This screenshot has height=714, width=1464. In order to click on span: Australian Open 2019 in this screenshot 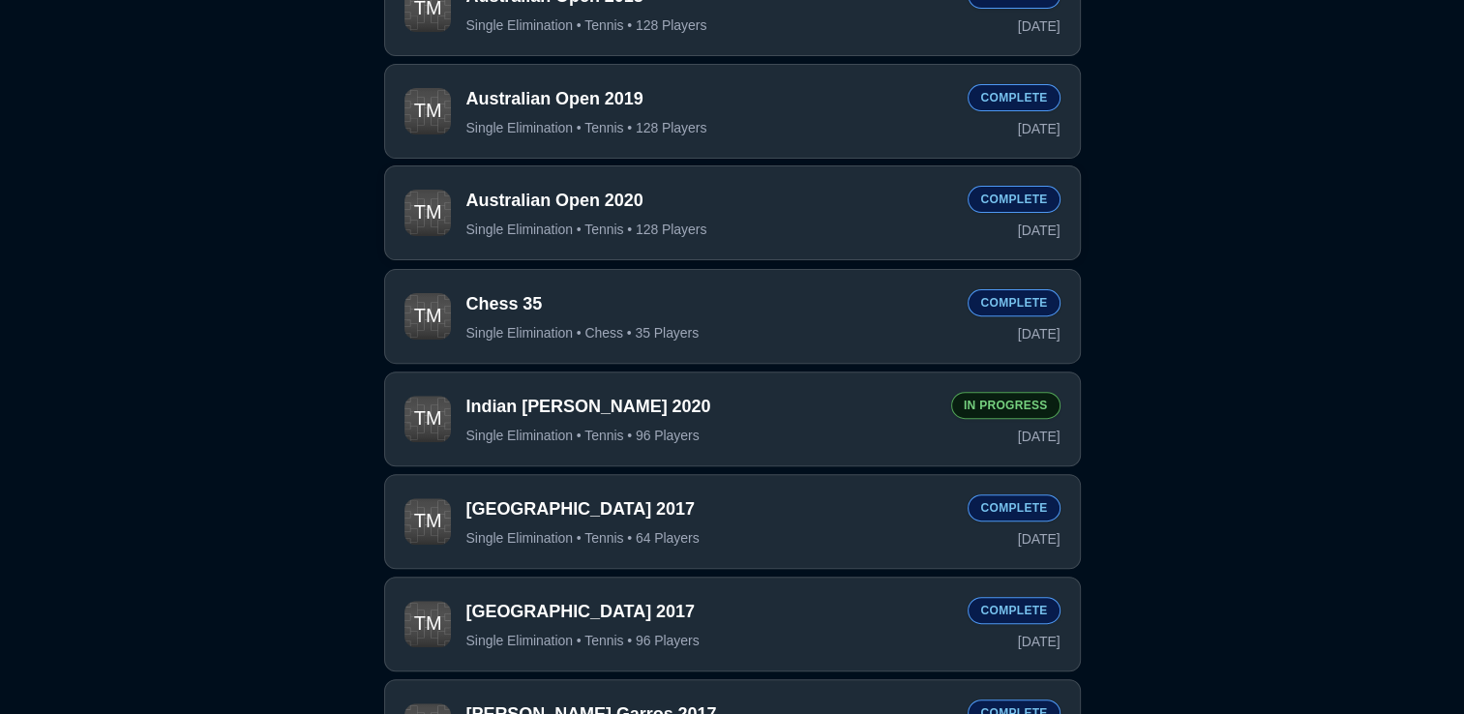, I will do `click(709, 99)`.